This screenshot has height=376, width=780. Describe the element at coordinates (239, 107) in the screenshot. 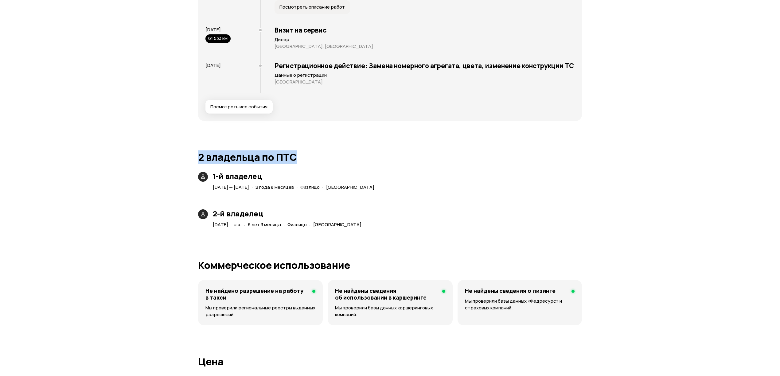

I see `button: Посмотреть все события` at that location.